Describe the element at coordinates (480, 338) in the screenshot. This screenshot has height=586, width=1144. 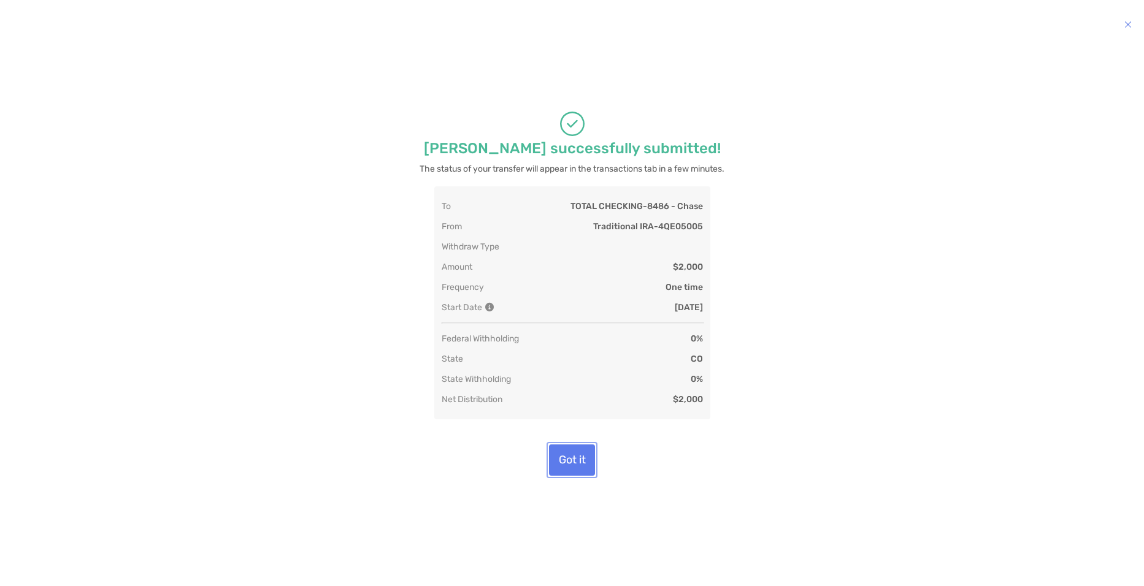
I see `p: Federal Withholding` at that location.